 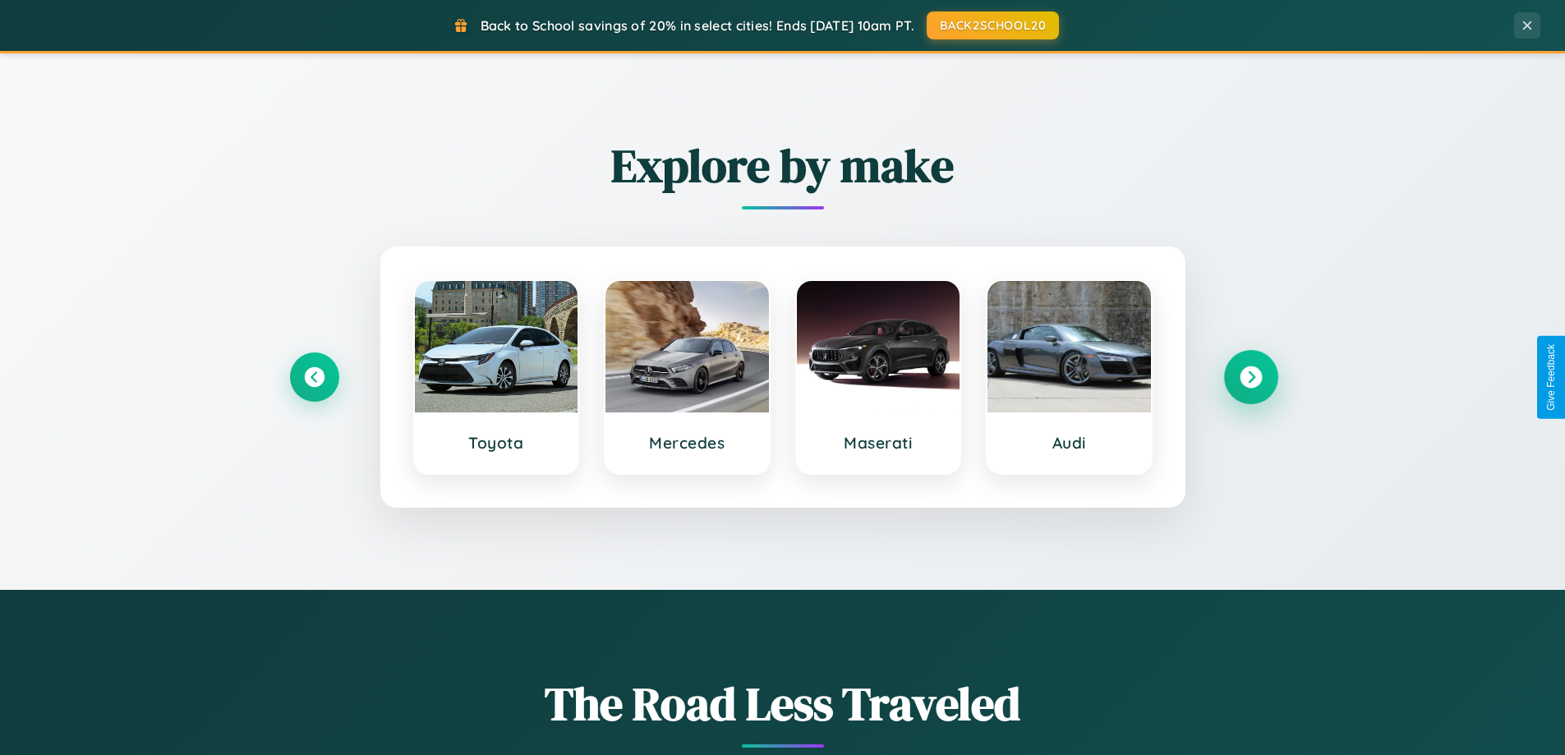 What do you see at coordinates (993, 25) in the screenshot?
I see `button: BACK2SCHOOL20` at bounding box center [993, 25].